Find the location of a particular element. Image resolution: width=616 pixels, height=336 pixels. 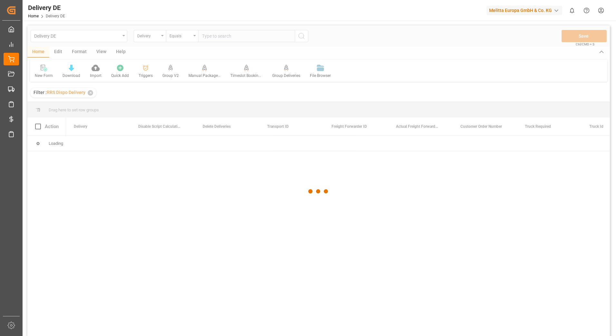

button: show 0 new notifications is located at coordinates (572, 10).